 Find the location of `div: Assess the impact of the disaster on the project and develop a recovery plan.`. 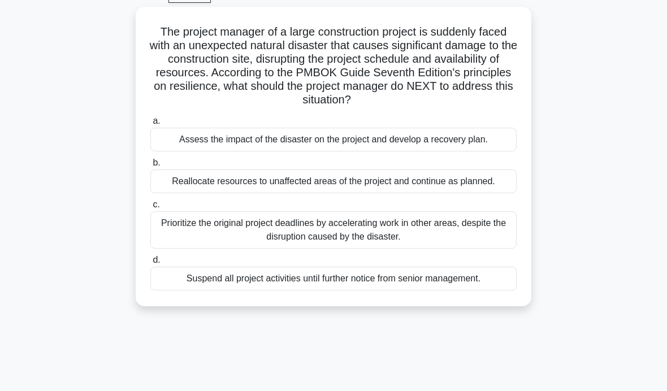

div: Assess the impact of the disaster on the project and develop a recovery plan. is located at coordinates (334, 140).